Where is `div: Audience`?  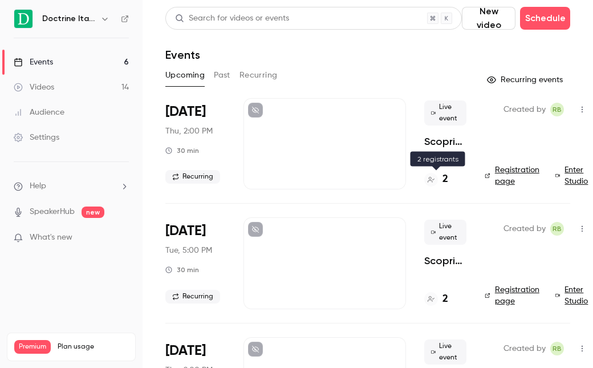 div: Audience is located at coordinates (39, 112).